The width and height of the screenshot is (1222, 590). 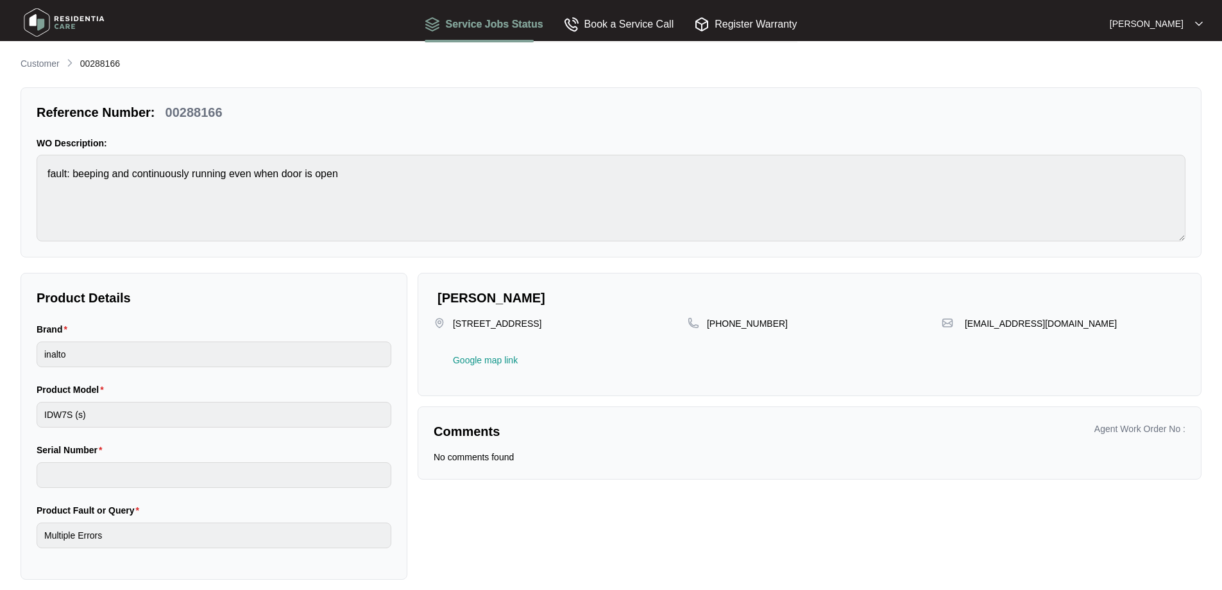 I want to click on img: Register Warranty icon, so click(x=702, y=24).